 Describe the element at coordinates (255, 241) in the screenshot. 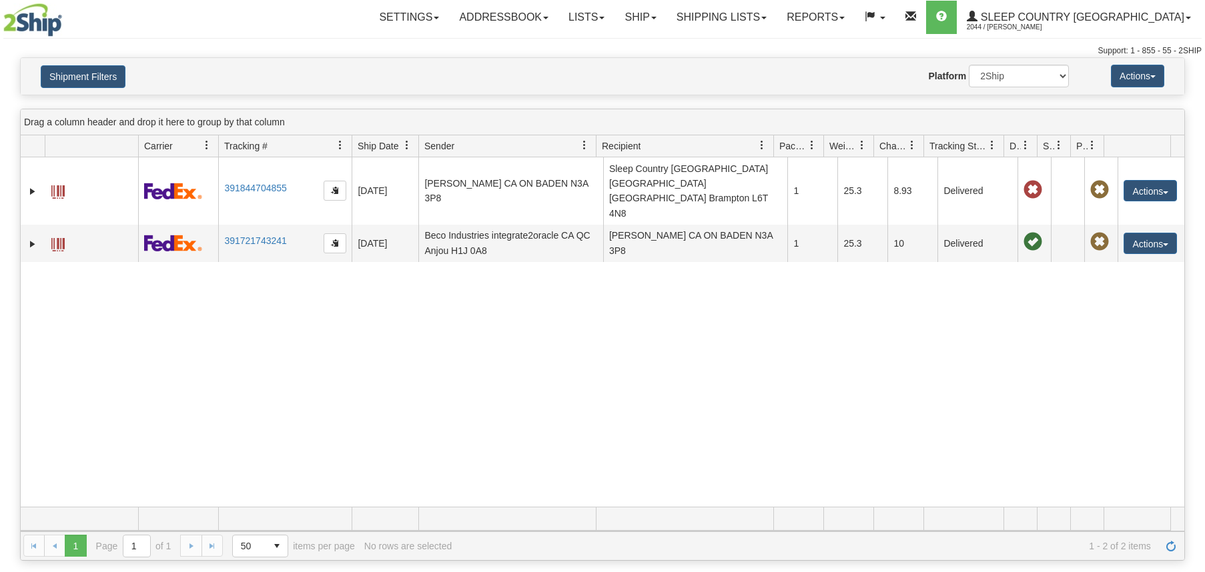

I see `a: 391721743241` at that location.